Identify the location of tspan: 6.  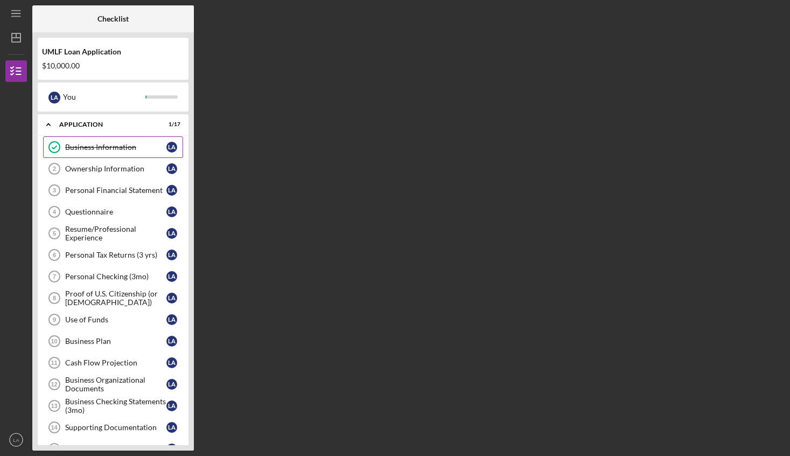
(54, 255).